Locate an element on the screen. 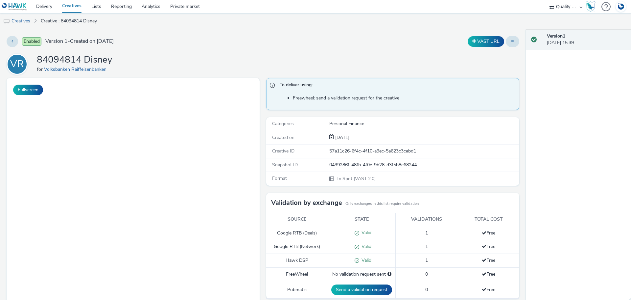 The image size is (631, 300). img: Hawk Academy is located at coordinates (591, 7).